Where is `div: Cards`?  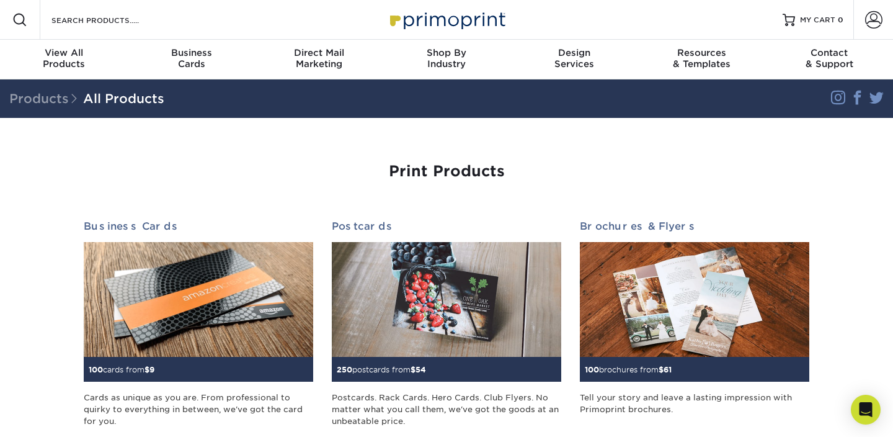
div: Cards is located at coordinates (192, 58).